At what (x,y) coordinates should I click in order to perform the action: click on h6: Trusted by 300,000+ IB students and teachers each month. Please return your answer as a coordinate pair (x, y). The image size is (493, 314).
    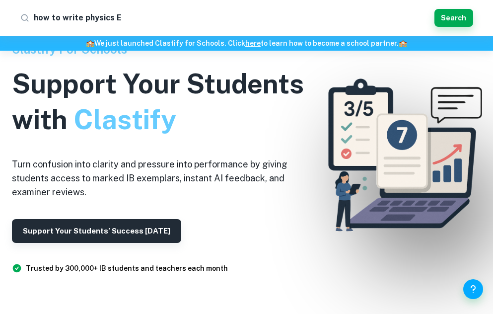
    Looking at the image, I should click on (127, 268).